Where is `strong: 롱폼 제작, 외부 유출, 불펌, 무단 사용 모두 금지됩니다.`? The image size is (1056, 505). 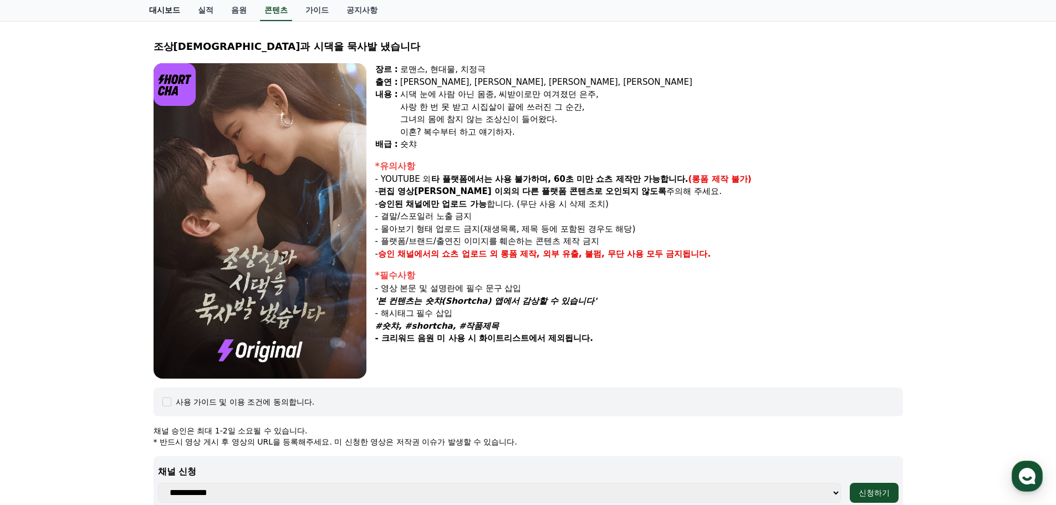 strong: 롱폼 제작, 외부 유출, 불펌, 무단 사용 모두 금지됩니다. is located at coordinates (606, 254).